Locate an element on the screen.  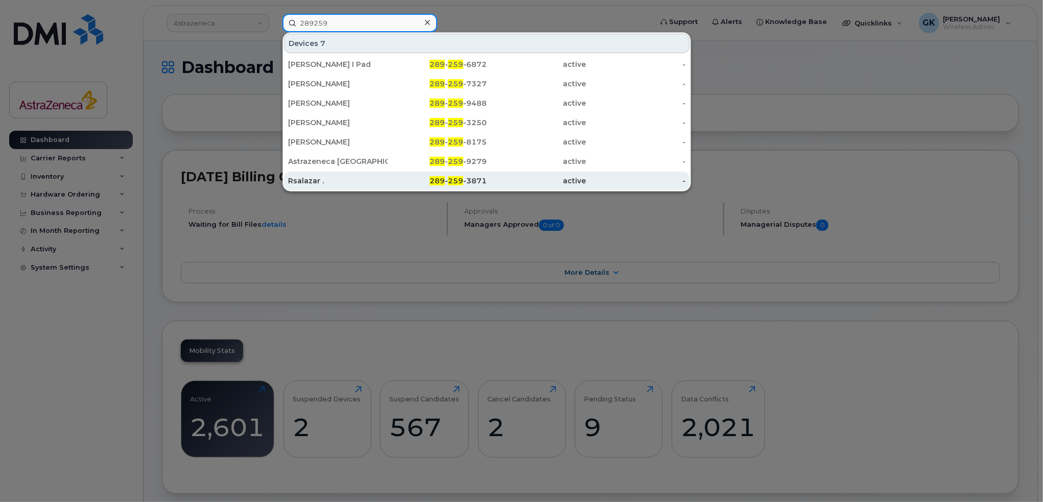
div: - -9279 is located at coordinates (437, 161).